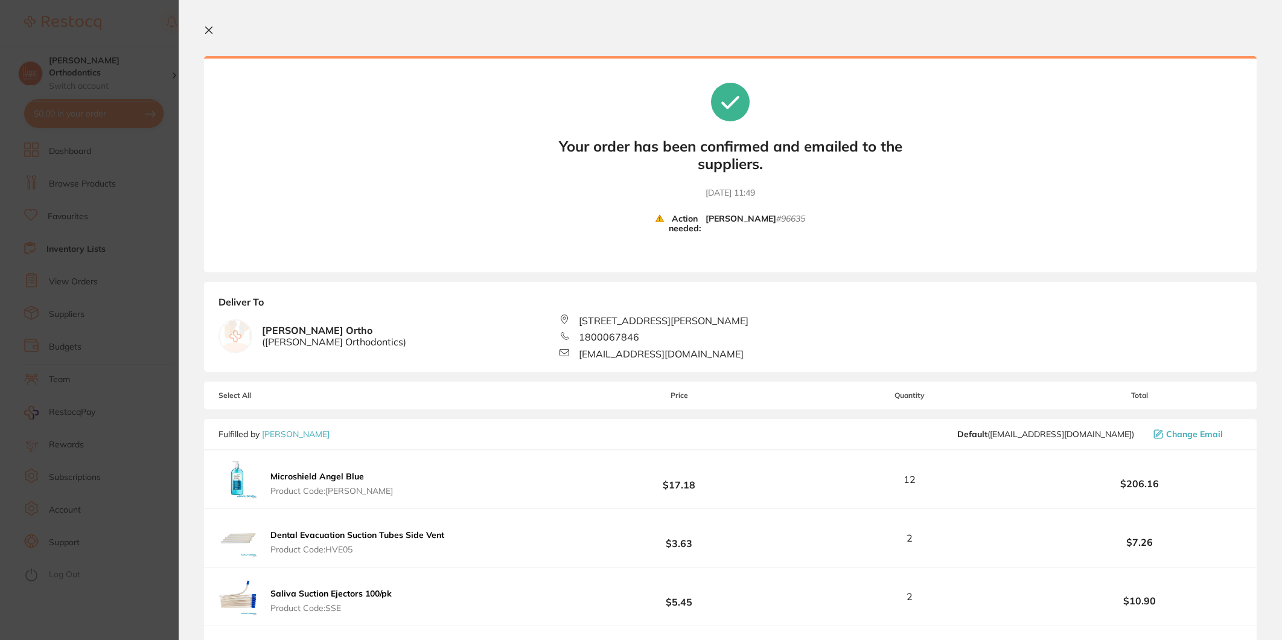 Image resolution: width=1282 pixels, height=640 pixels. I want to click on span: Product Code: SSE, so click(331, 608).